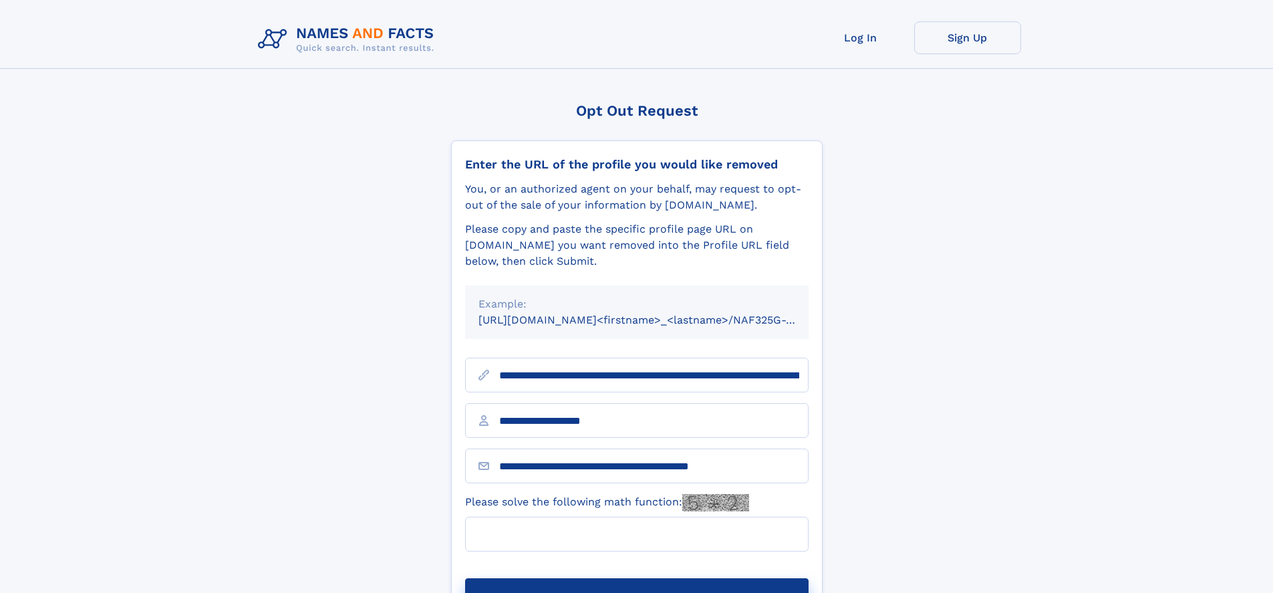 Image resolution: width=1273 pixels, height=593 pixels. Describe the element at coordinates (967, 37) in the screenshot. I see `a: Sign Up` at that location.